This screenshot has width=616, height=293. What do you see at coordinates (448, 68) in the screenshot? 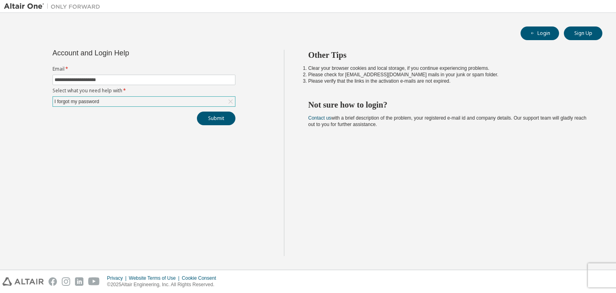
I see `li: Clear your browser cookies and local storage, if you continue experiencing problems.` at bounding box center [448, 68].